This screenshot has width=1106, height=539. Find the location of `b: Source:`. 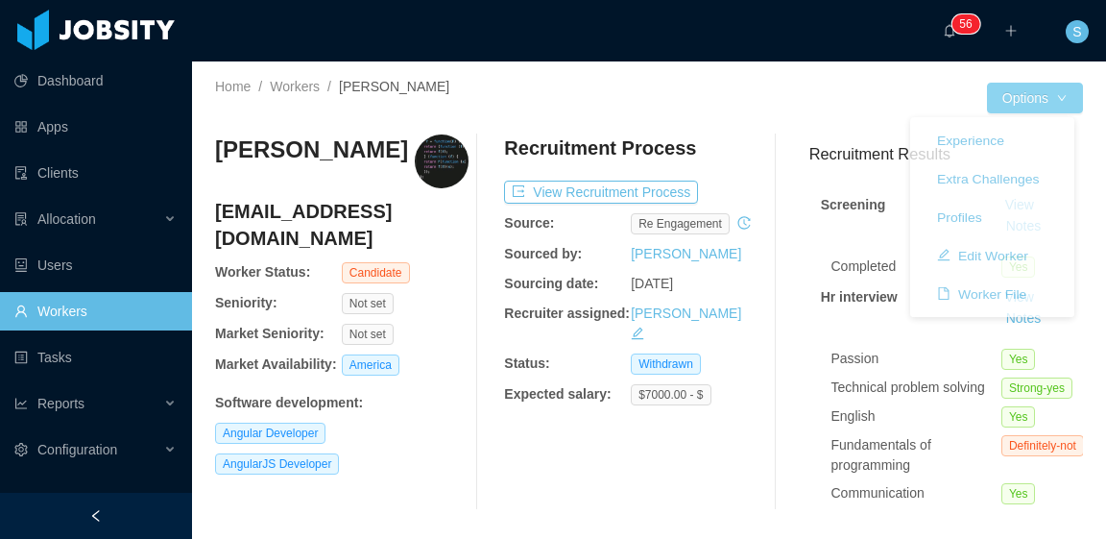

b: Source: is located at coordinates (529, 223).